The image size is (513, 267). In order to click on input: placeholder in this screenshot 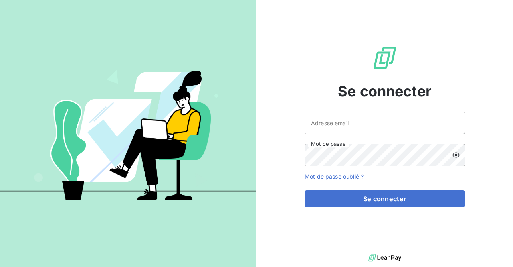, I will do `click(385, 123)`.